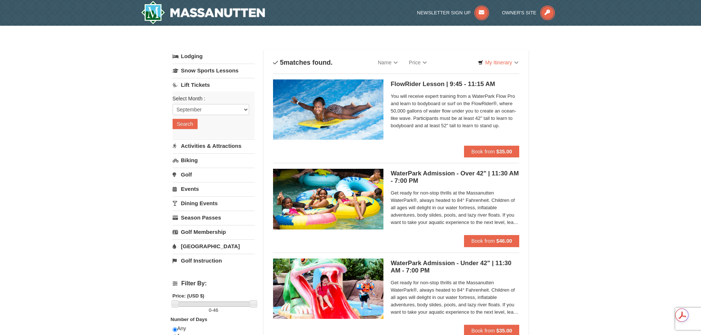  Describe the element at coordinates (203, 13) in the screenshot. I see `a: Massanutten Resort` at that location.